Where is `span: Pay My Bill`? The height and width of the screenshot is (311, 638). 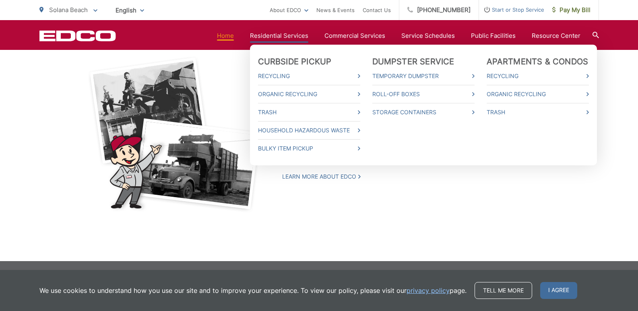 span: Pay My Bill is located at coordinates (572, 10).